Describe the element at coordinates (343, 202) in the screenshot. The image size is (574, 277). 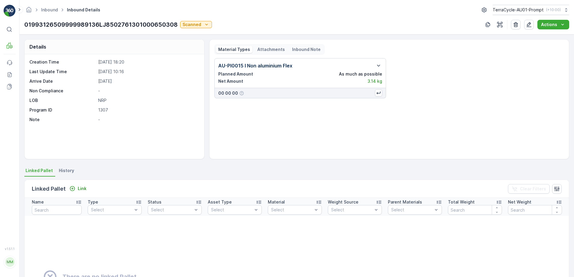
I see `p: Weight Source` at that location.